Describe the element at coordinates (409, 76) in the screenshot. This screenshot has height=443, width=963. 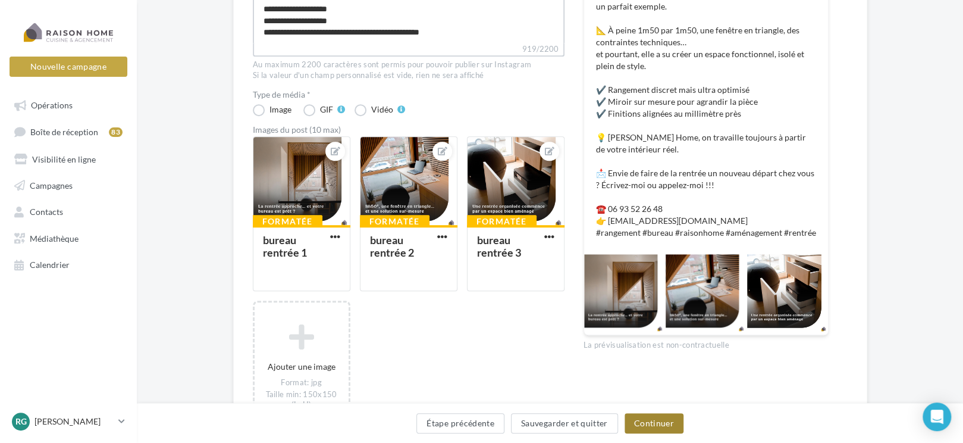
I see `div: Si la valeur d'un champ personnalisé est vide, rien ne sera affiché` at that location.